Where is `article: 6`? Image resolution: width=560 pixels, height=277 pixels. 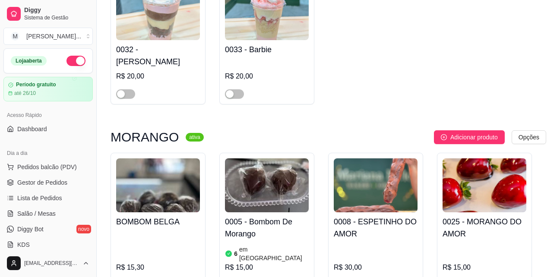 article: 6 is located at coordinates (236, 254).